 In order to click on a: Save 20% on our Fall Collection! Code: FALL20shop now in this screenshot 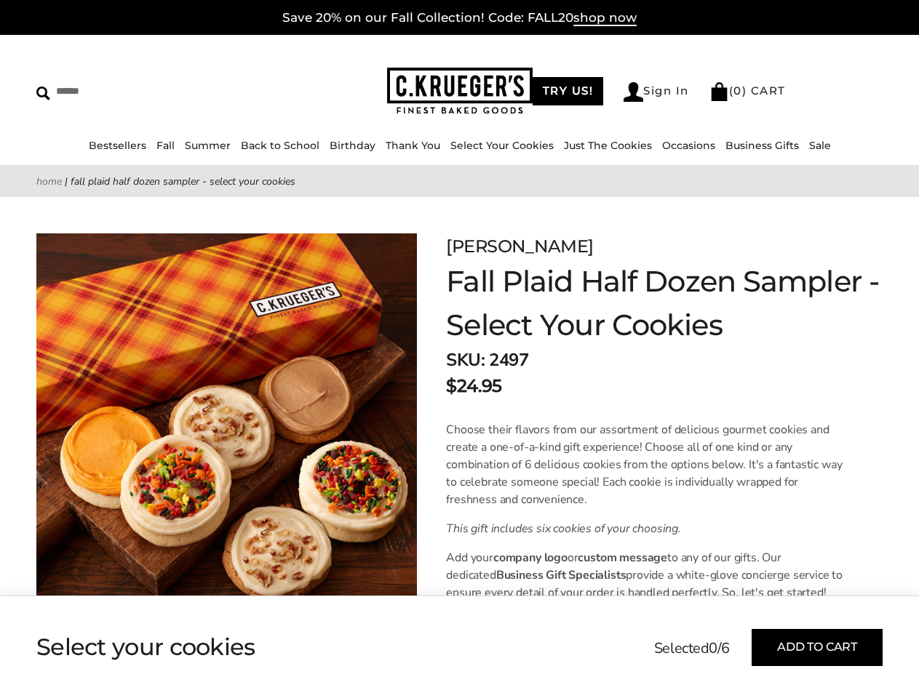, I will do `click(459, 18)`.